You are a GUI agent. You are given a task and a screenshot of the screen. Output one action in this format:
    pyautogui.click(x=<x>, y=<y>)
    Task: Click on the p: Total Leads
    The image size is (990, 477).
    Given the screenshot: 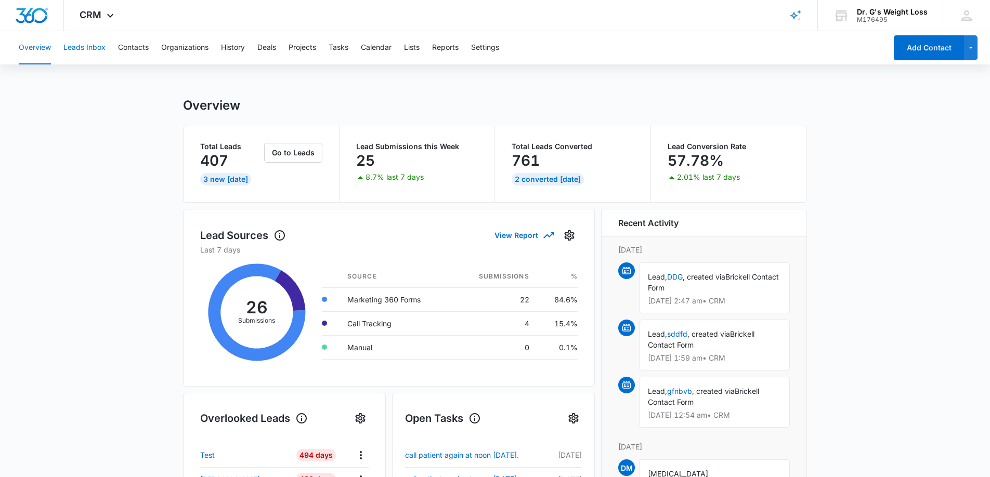 What is the action you would take?
    pyautogui.click(x=231, y=147)
    